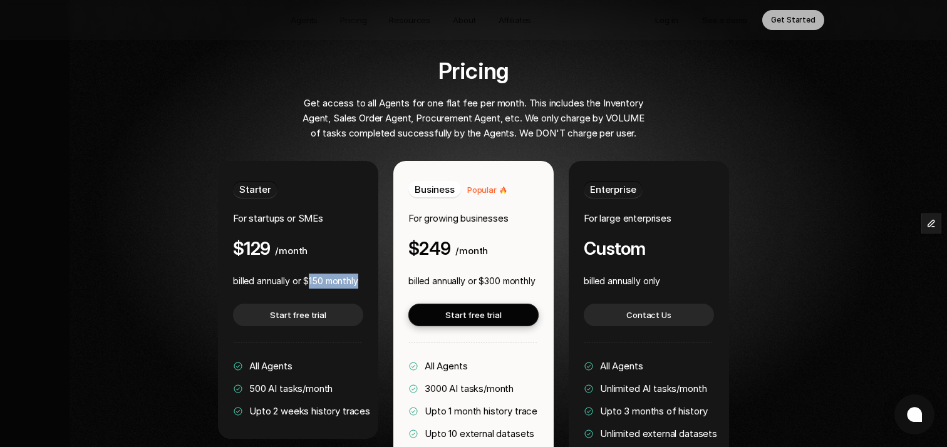 This screenshot has height=447, width=947. Describe the element at coordinates (255, 189) in the screenshot. I see `span: Starter` at that location.